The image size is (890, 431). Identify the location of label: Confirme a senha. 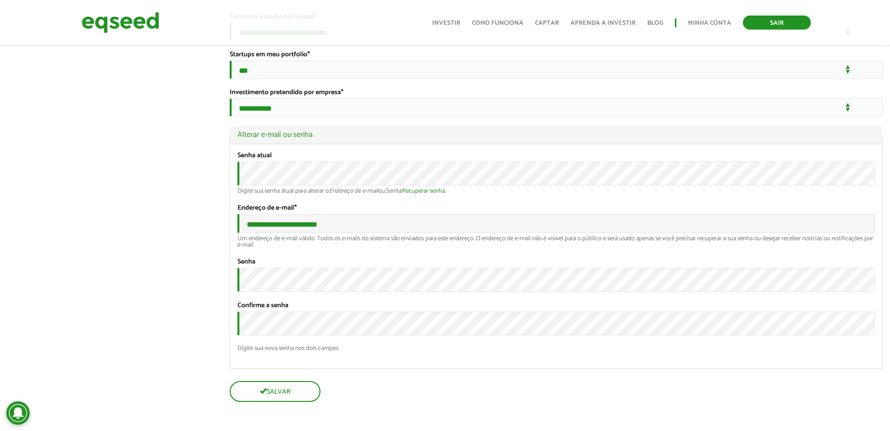
(263, 306).